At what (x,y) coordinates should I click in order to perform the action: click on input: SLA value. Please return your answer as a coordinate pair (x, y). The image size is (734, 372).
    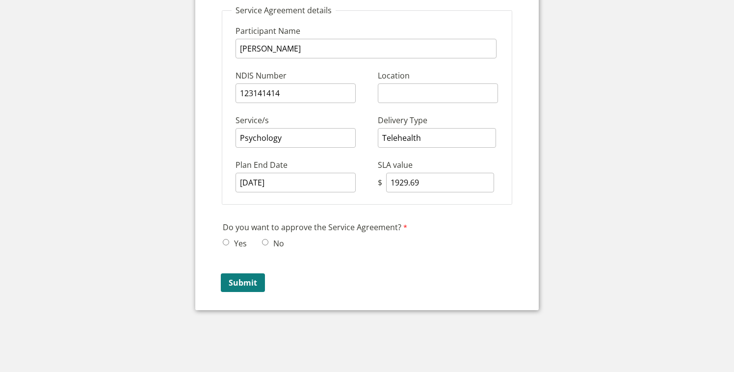
    Looking at the image, I should click on (440, 183).